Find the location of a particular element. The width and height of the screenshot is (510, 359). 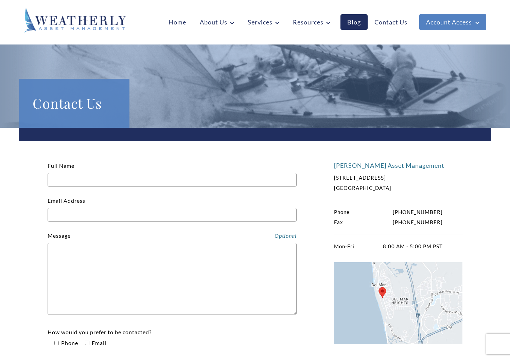

h1: Contact Us is located at coordinates (74, 103).